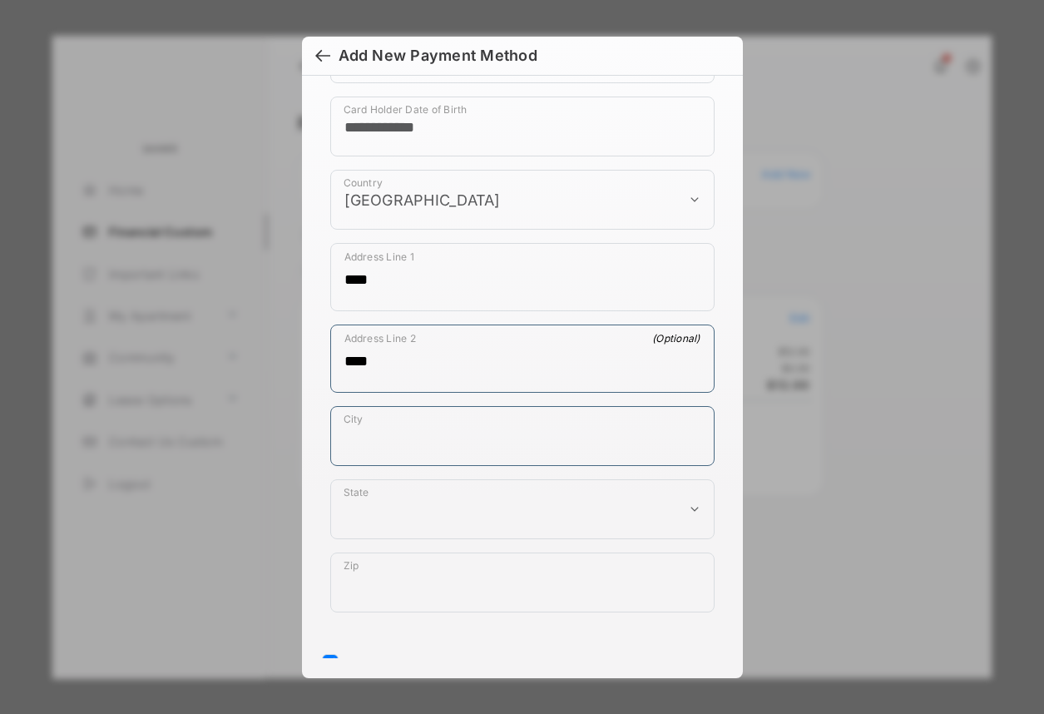 The image size is (1044, 714). Describe the element at coordinates (522, 436) in the screenshot. I see `div: payment_method_screening[postal_addresses][locality]` at that location.